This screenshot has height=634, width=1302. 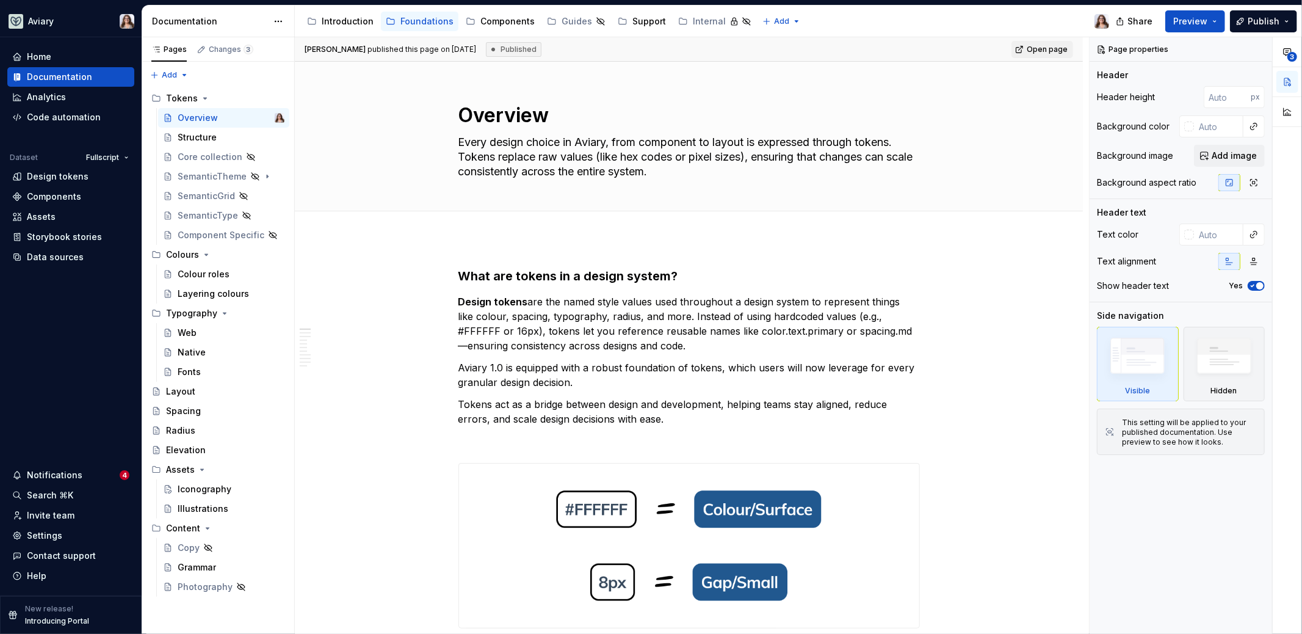 I want to click on div: Notifications, so click(x=54, y=475).